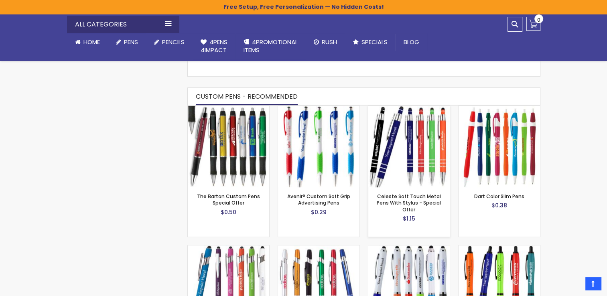  I want to click on img: The Barton Custom Pens Special Offer, so click(228, 146).